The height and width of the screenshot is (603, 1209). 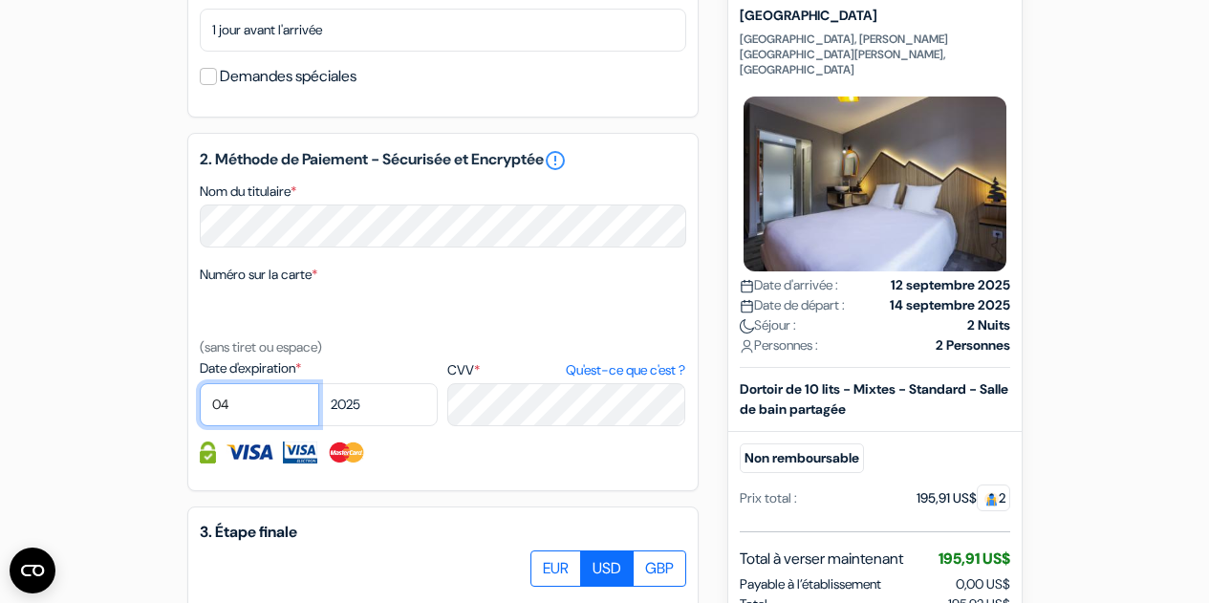 I want to click on label: USD, so click(x=607, y=569).